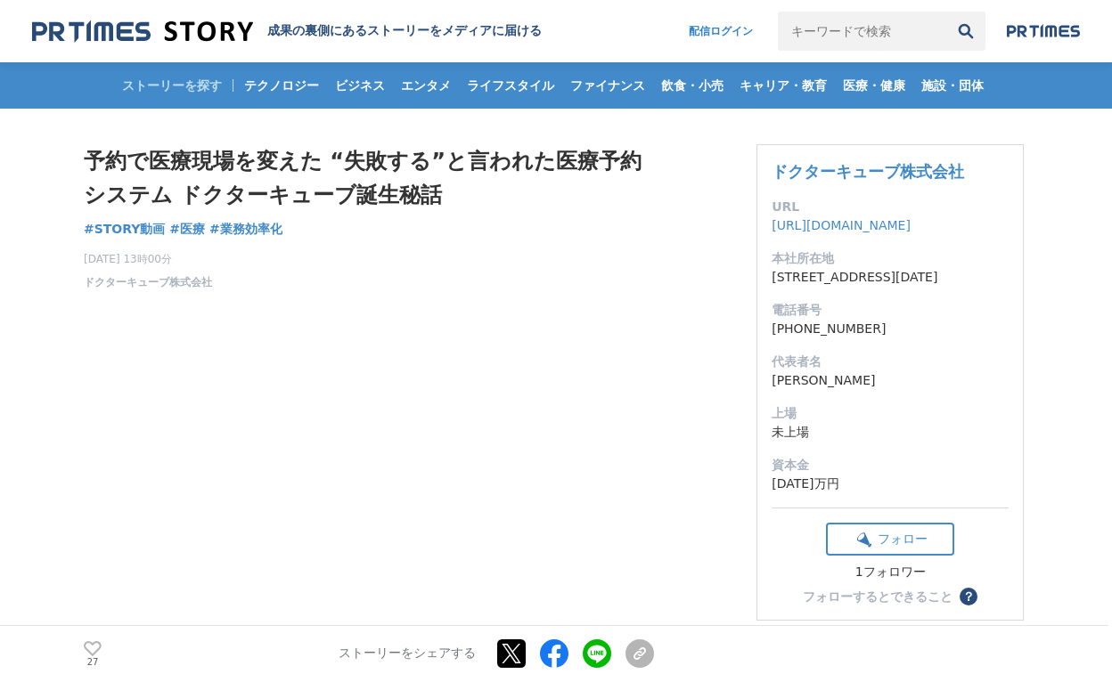 The height and width of the screenshot is (682, 1112). What do you see at coordinates (282, 86) in the screenshot?
I see `a: テクノロジー` at bounding box center [282, 86].